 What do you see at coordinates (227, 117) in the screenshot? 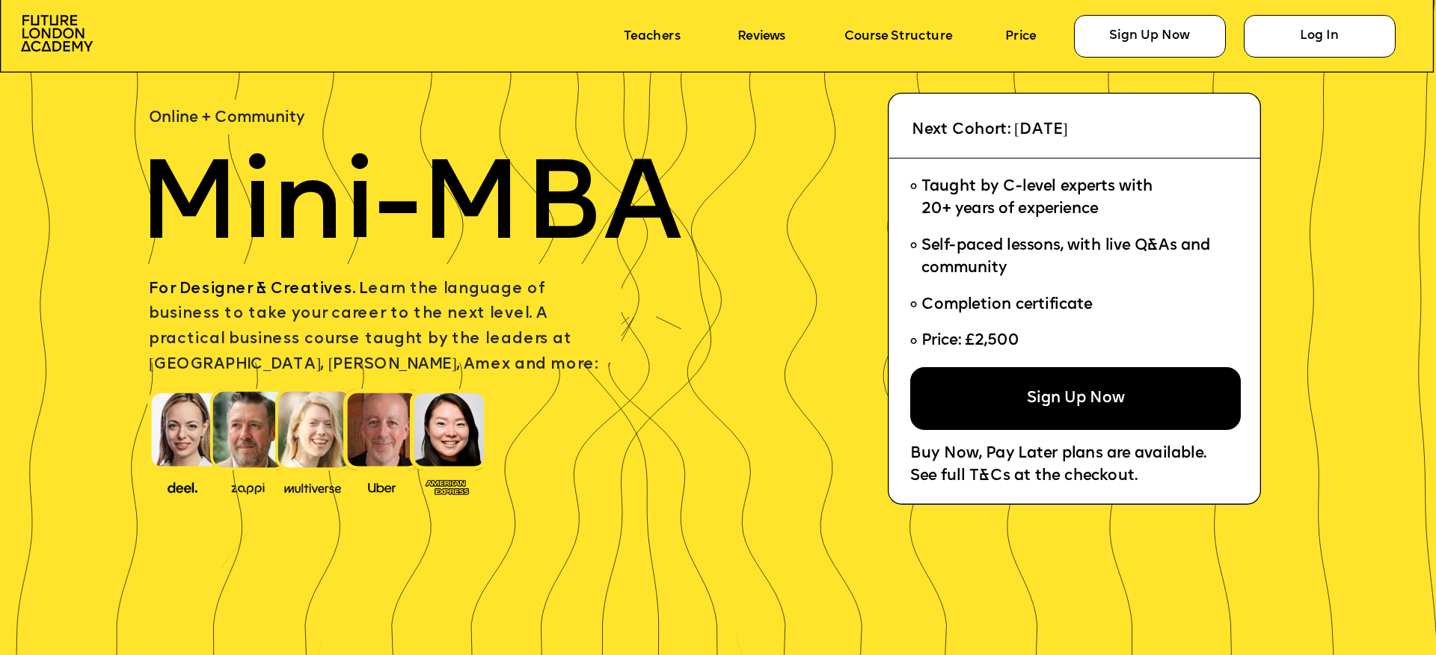
I see `span: Online + Community` at bounding box center [227, 117].